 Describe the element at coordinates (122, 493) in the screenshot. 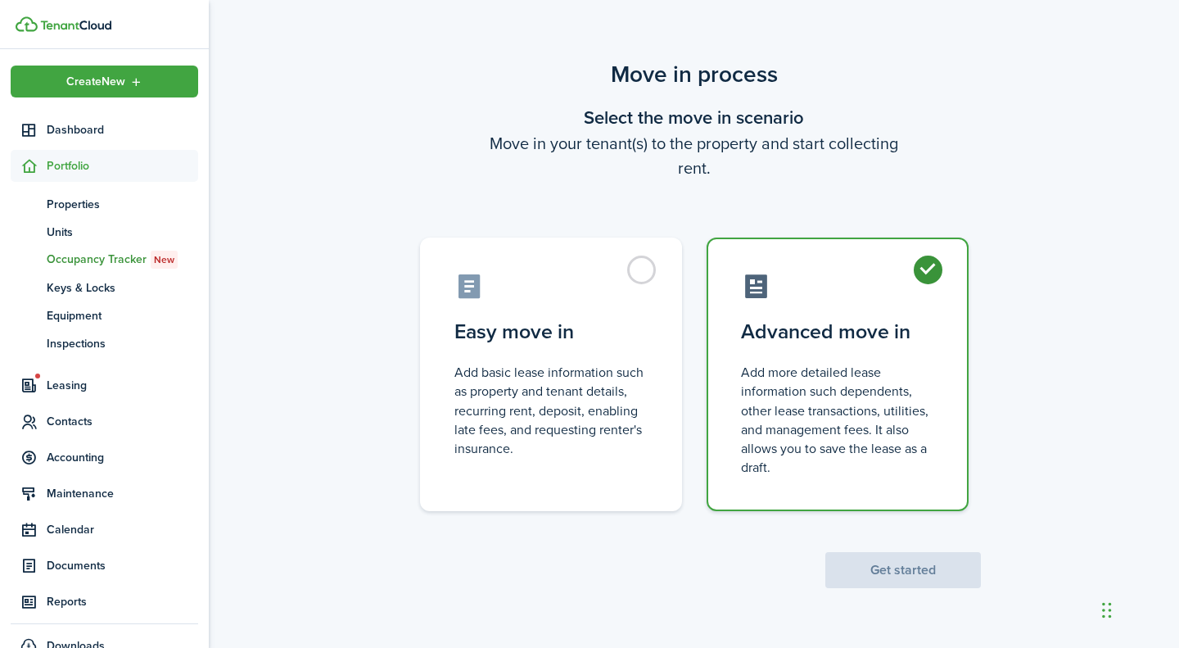

I see `span: Maintenance` at that location.